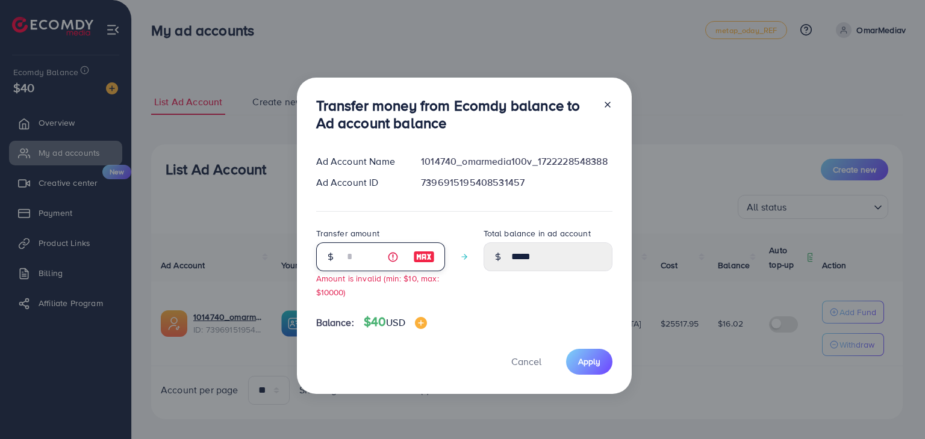 This screenshot has height=439, width=925. I want to click on h4: $40, so click(395, 322).